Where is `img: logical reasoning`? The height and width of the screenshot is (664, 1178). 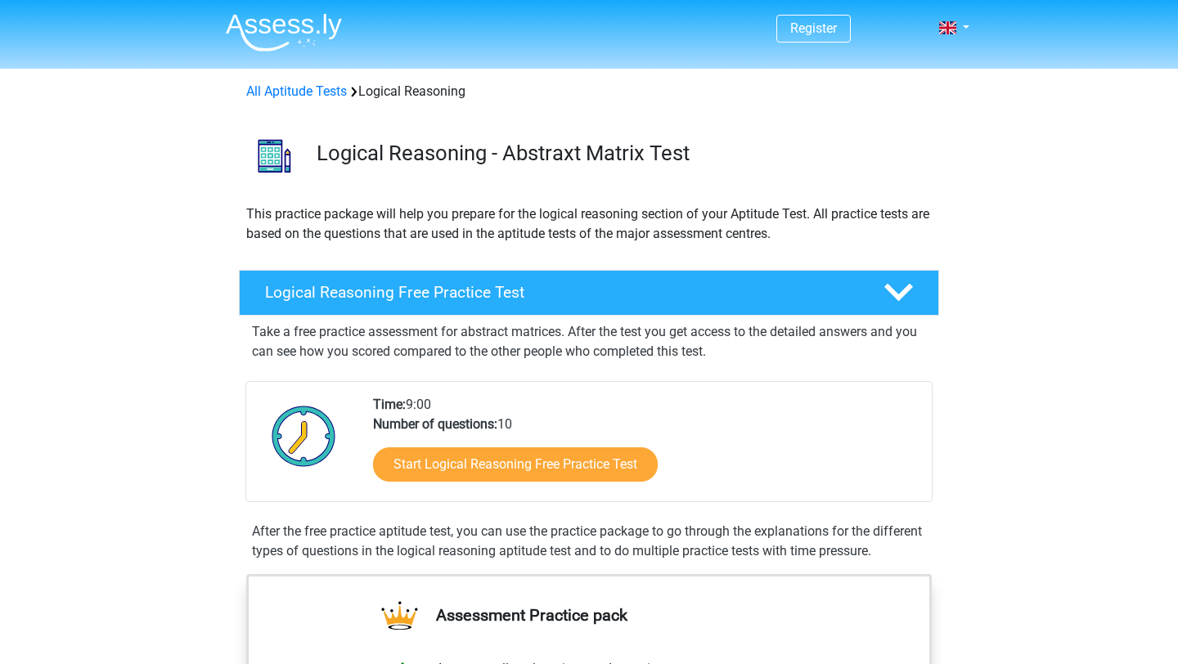
img: logical reasoning is located at coordinates (274, 155).